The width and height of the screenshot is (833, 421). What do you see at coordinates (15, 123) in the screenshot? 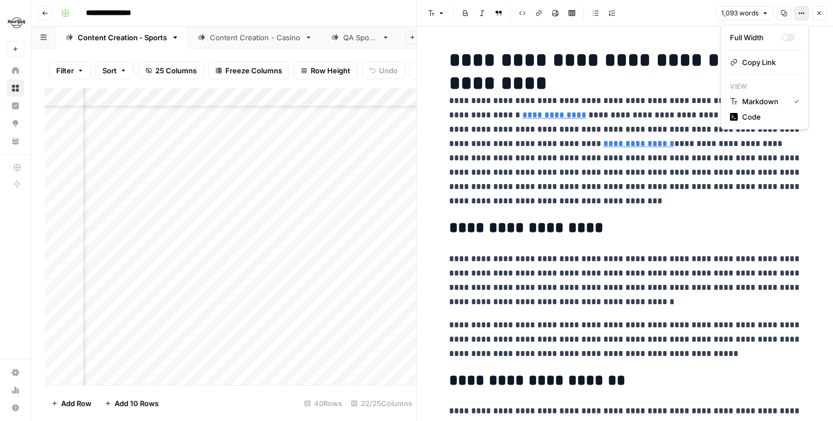
I see `a: Opportunities` at bounding box center [15, 123].